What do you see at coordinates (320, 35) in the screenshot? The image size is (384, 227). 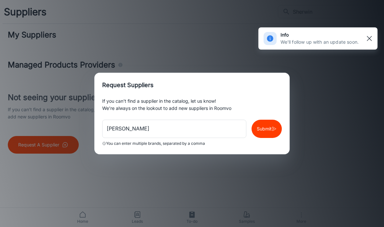 I see `h6: info` at bounding box center [320, 35].